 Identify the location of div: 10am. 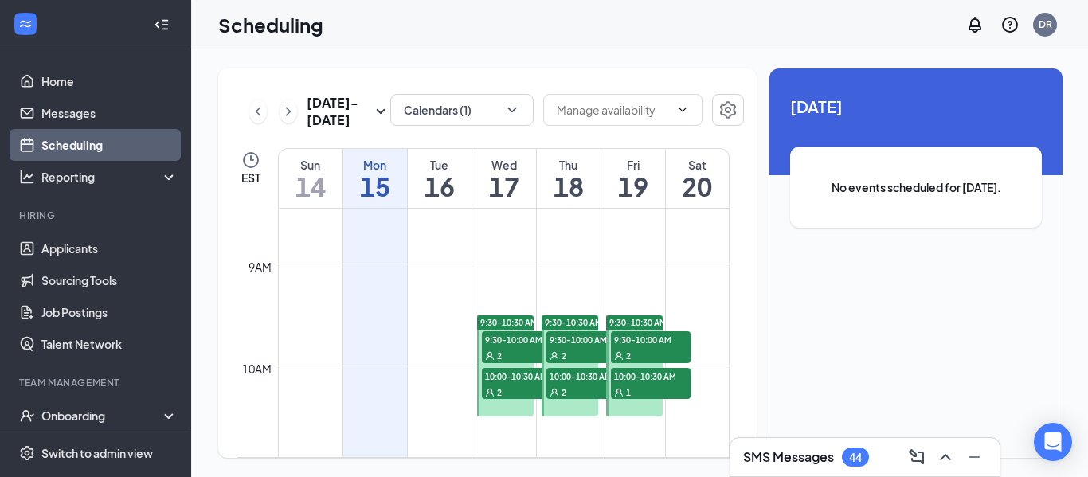
(257, 369).